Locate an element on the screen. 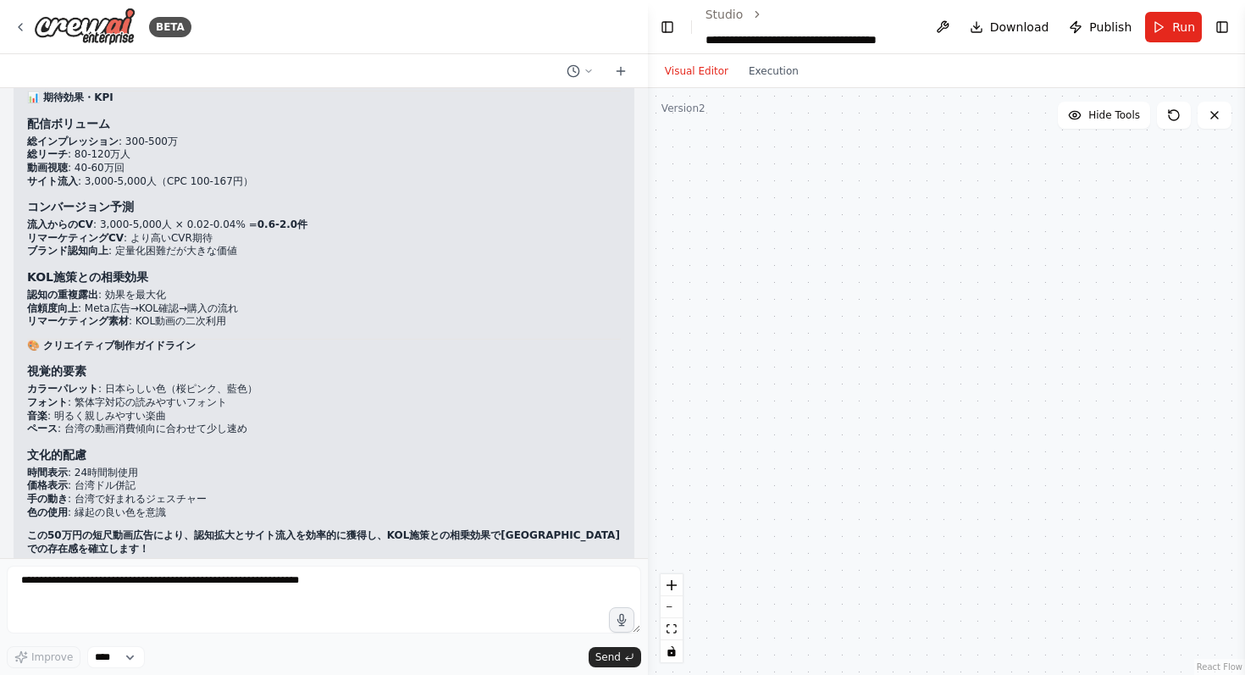 Image resolution: width=1245 pixels, height=675 pixels. strong: 色の使用 is located at coordinates (47, 512).